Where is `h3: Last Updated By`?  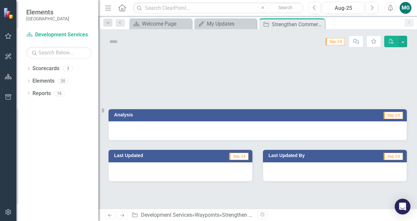 h3: Last Updated By is located at coordinates (312, 156).